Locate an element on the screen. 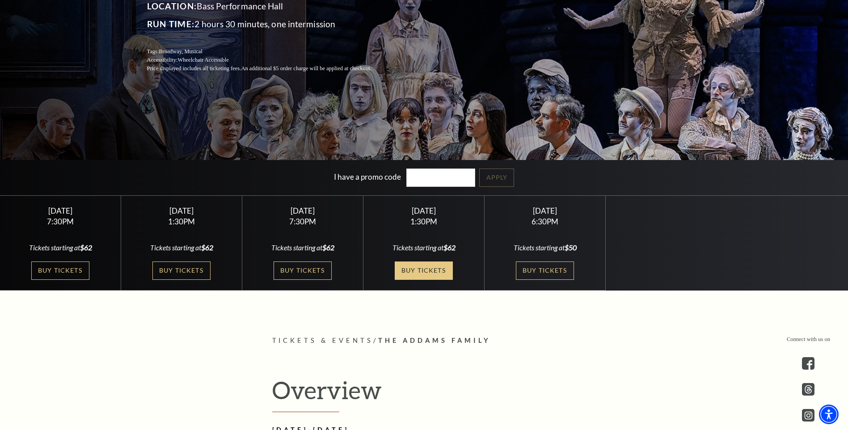 Image resolution: width=848 pixels, height=430 pixels. div: Accessibility Menu is located at coordinates (829, 414).